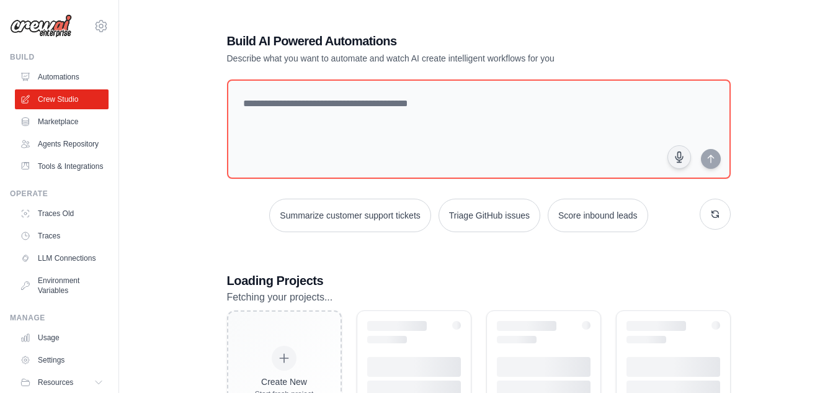 The width and height of the screenshot is (838, 393). Describe the element at coordinates (61, 77) in the screenshot. I see `a: Automations` at that location.